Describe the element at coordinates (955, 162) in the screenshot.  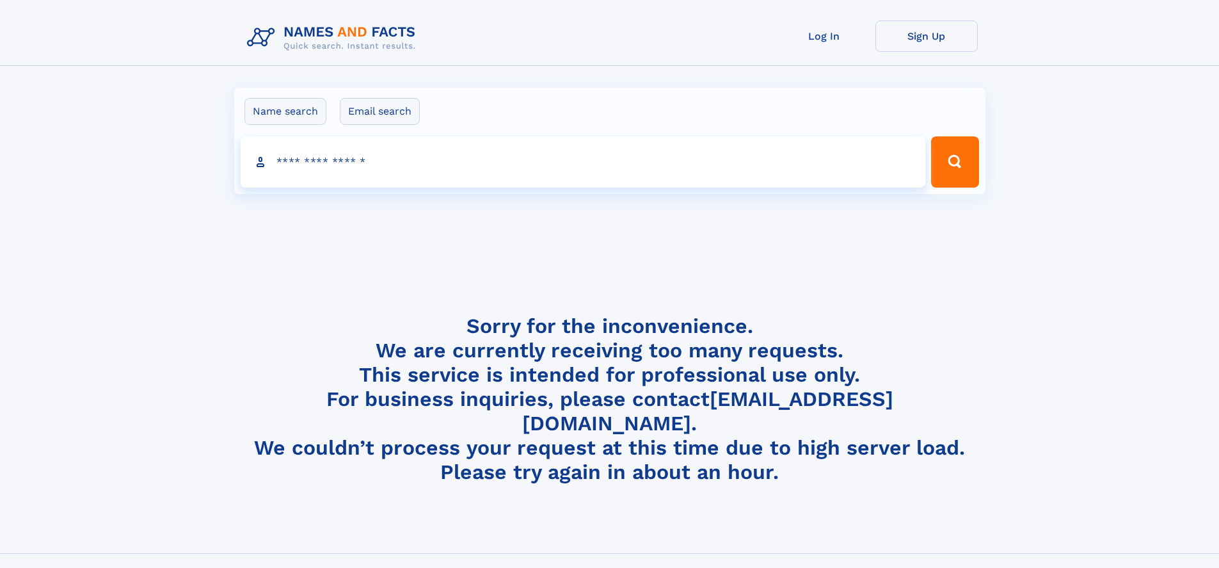
I see `button: Search Button` at that location.